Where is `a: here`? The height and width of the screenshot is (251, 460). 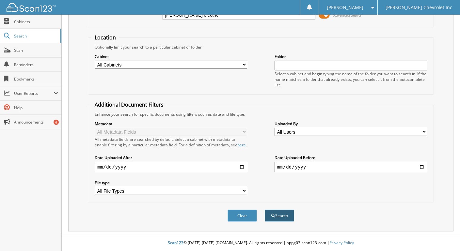
a: here is located at coordinates (242, 145).